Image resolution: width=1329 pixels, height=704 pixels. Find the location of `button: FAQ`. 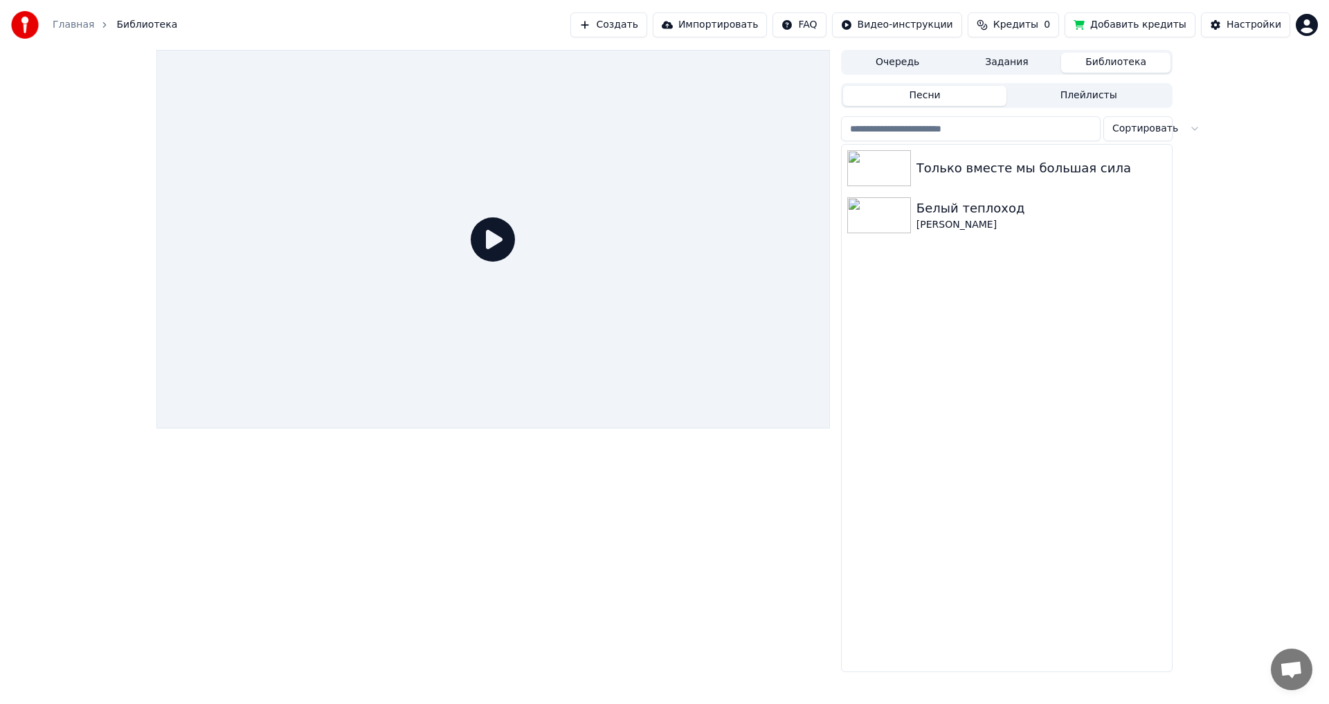

button: FAQ is located at coordinates (799, 25).